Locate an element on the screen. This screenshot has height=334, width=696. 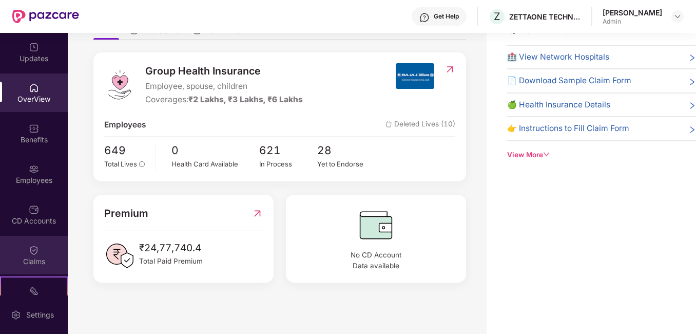
img: svg+xml;base64,PHN2ZyBpZD0iRHJvcGRvd24tMzJ4MzIiIHhtbG5zPSJodHRwOi8vd3d3LnczLm9yZy8yMDAwL3N2ZyIgd2... is located at coordinates (678, 16).